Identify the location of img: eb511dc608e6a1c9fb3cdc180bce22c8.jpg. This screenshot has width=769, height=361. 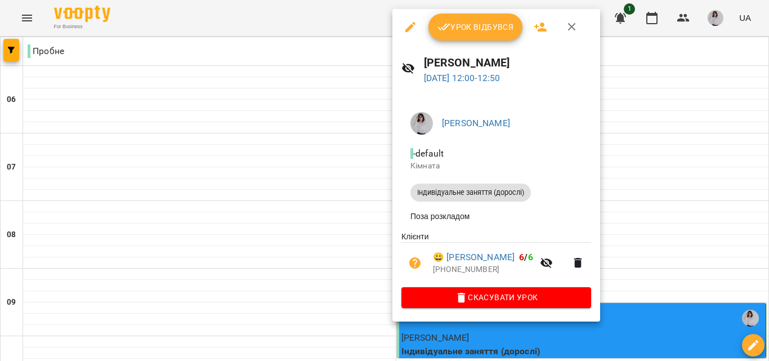
(422, 123).